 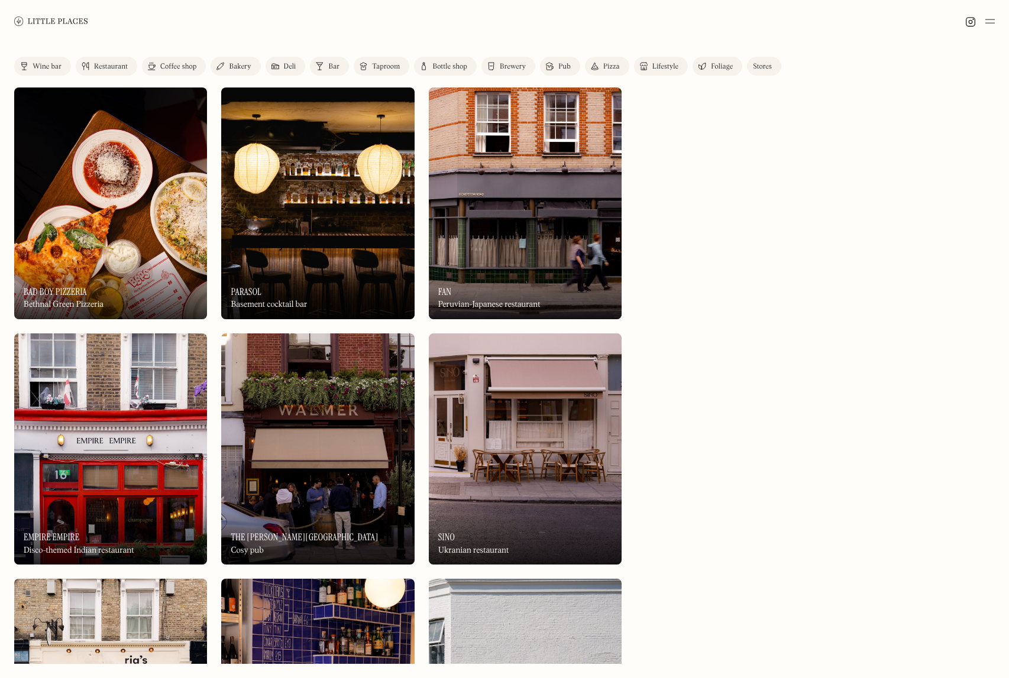 I want to click on a: Bad Boy PizzeriaBad Boy PizzeriaBad Boy PizzeriaBethnal Green Pizzeria, so click(x=111, y=203).